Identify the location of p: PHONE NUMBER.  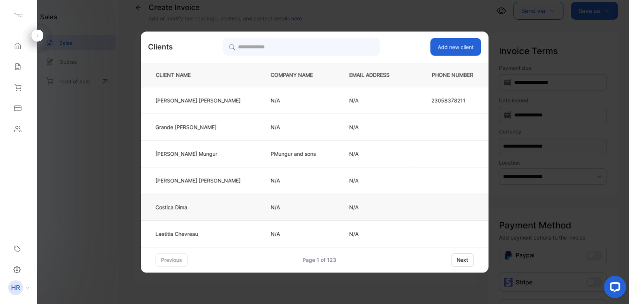
(451, 75).